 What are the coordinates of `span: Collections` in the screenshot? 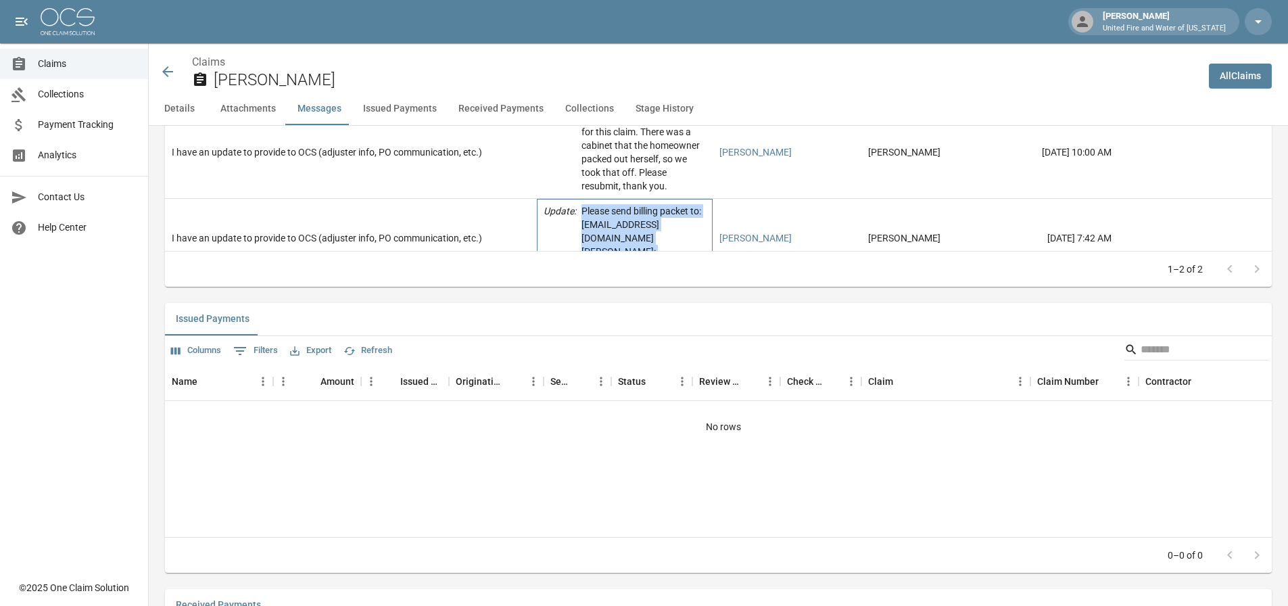 It's located at (87, 94).